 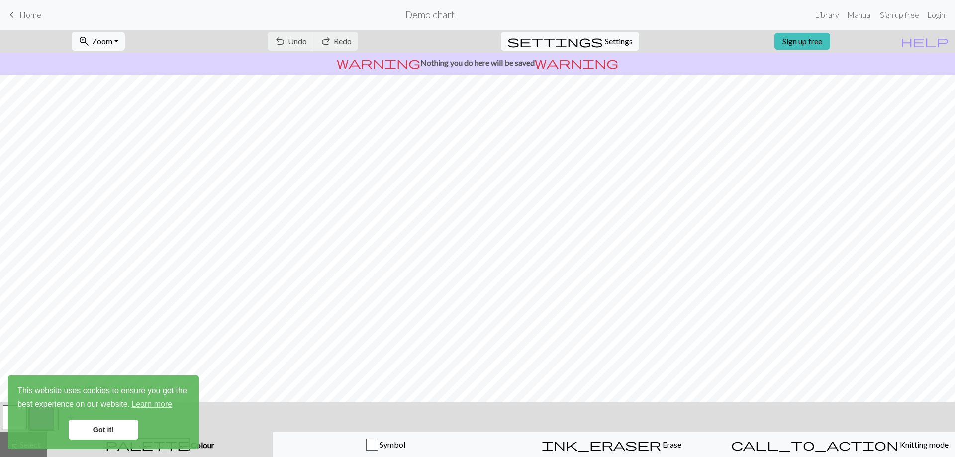 What do you see at coordinates (671, 444) in the screenshot?
I see `span: Erase` at bounding box center [671, 444].